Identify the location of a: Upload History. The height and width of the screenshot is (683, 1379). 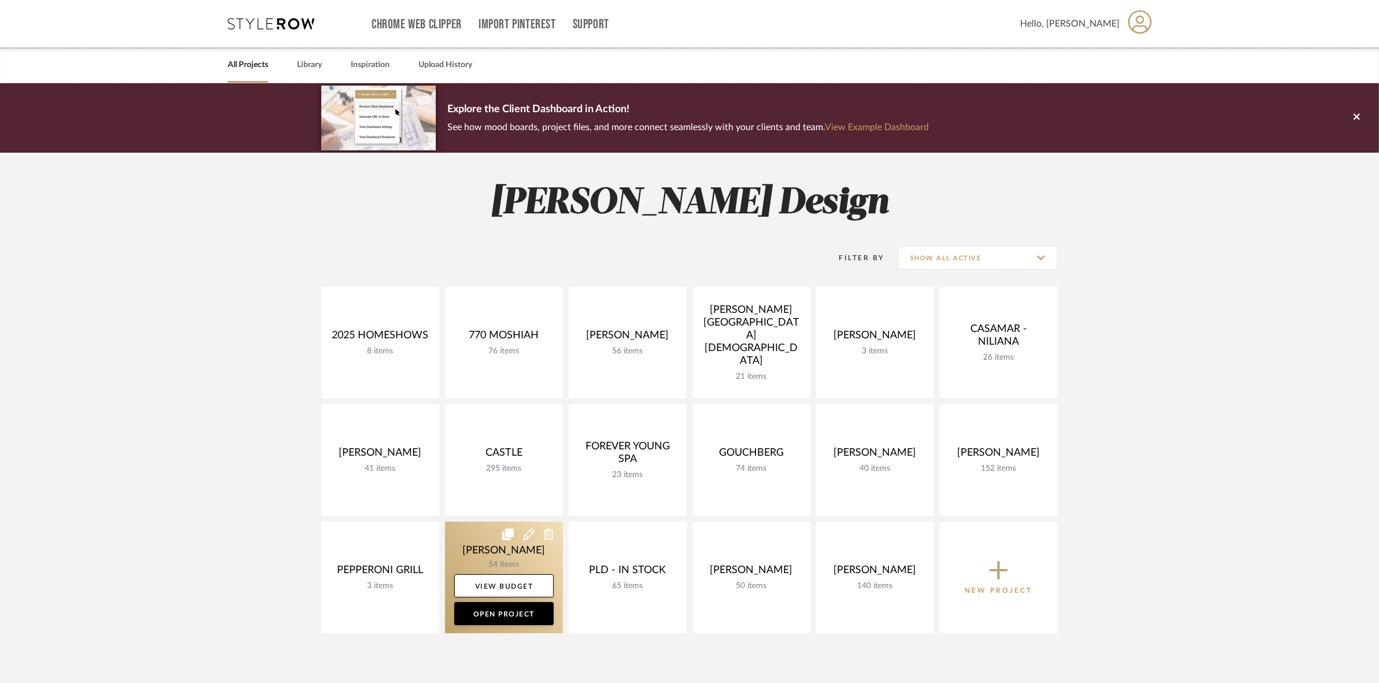
(445, 65).